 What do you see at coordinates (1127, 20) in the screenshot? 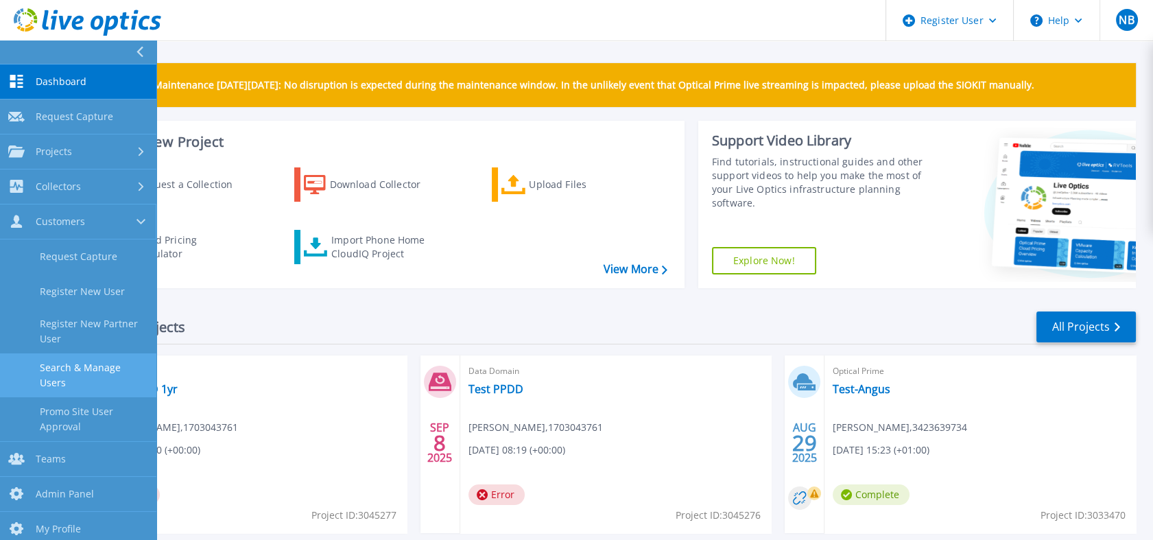
I see `span: NB` at bounding box center [1127, 20].